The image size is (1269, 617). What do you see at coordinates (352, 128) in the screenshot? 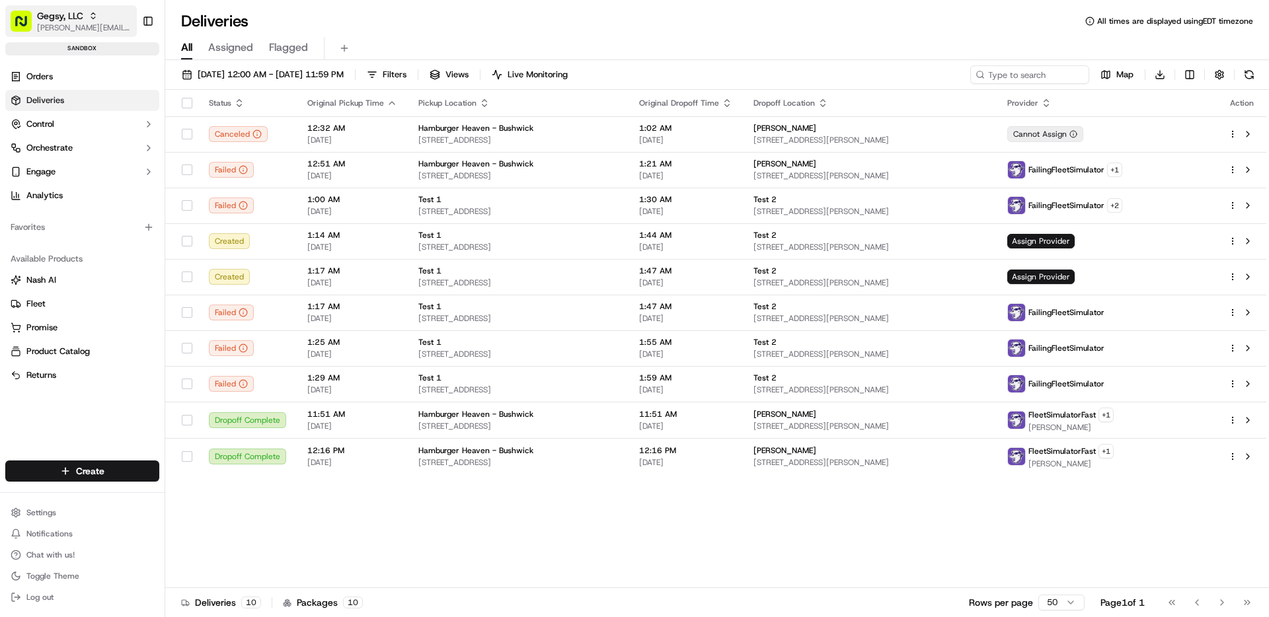
I see `span: 12:32 AM` at bounding box center [352, 128].